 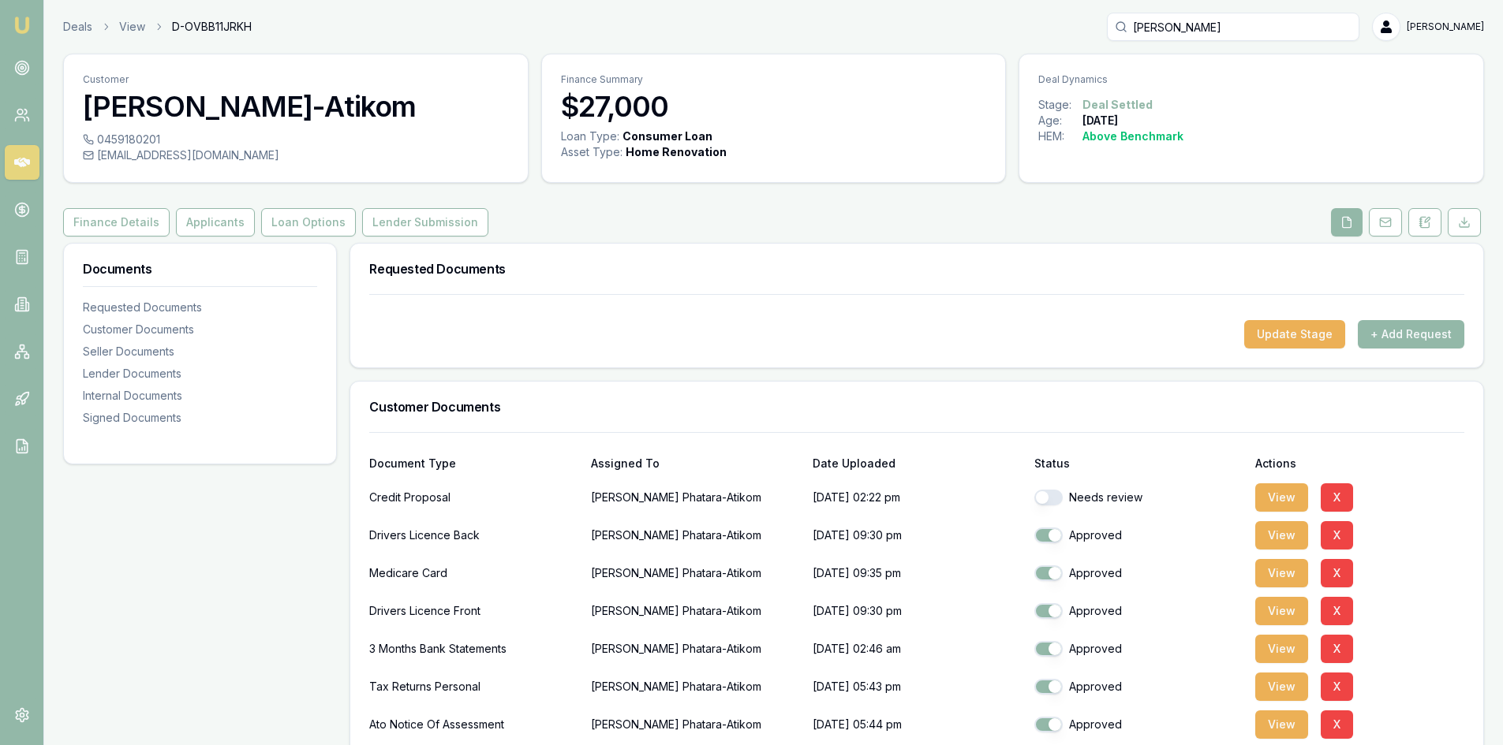 What do you see at coordinates (917, 269) in the screenshot?
I see `h3: Requested Documents` at bounding box center [917, 269].